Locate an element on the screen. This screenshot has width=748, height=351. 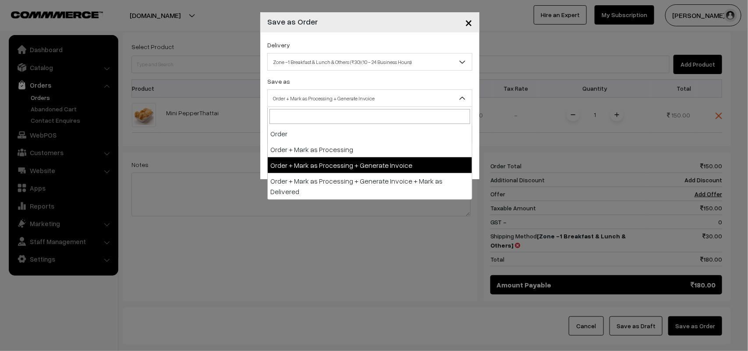
button: Close is located at coordinates (469, 22).